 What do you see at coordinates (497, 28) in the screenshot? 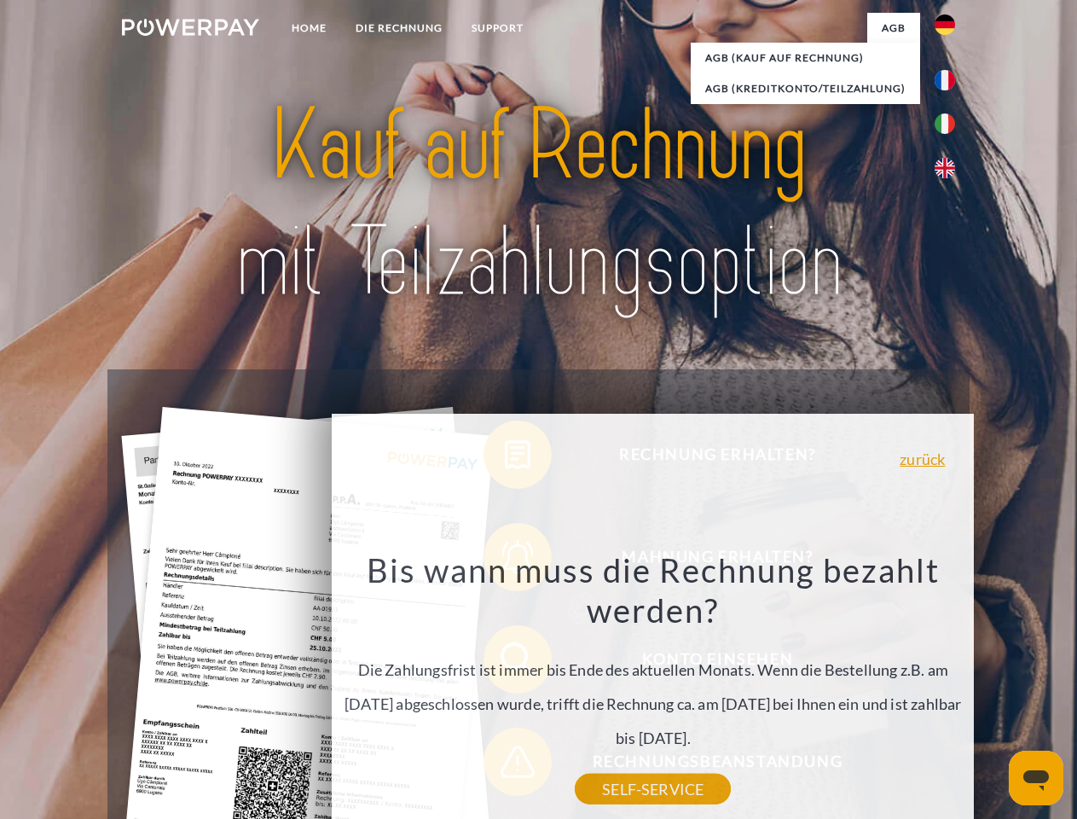
I see `a: SUPPORT` at bounding box center [497, 28].